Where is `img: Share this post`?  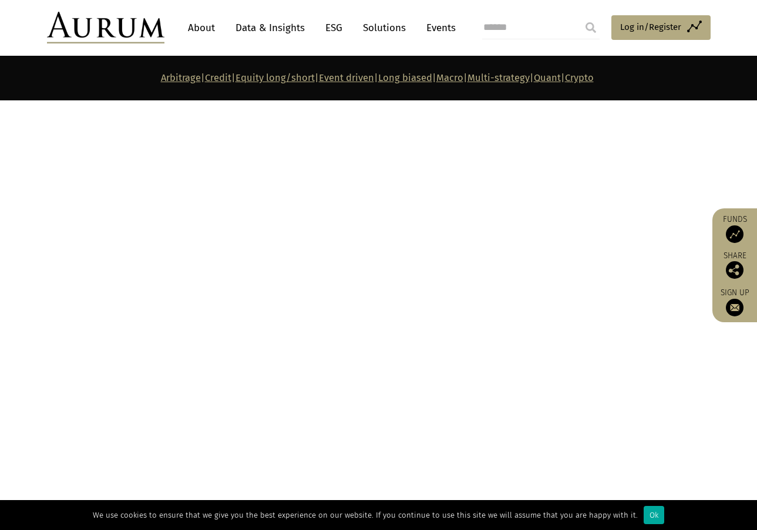 img: Share this post is located at coordinates (735, 270).